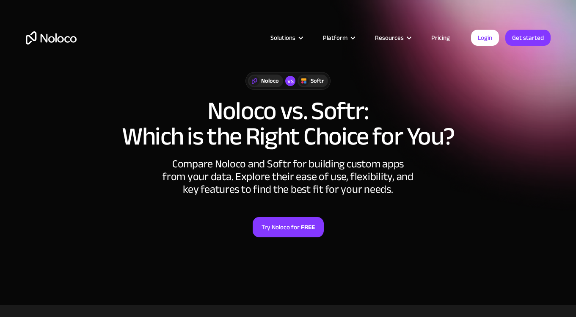 Image resolution: width=576 pixels, height=317 pixels. What do you see at coordinates (291, 81) in the screenshot?
I see `div: vs` at bounding box center [291, 81].